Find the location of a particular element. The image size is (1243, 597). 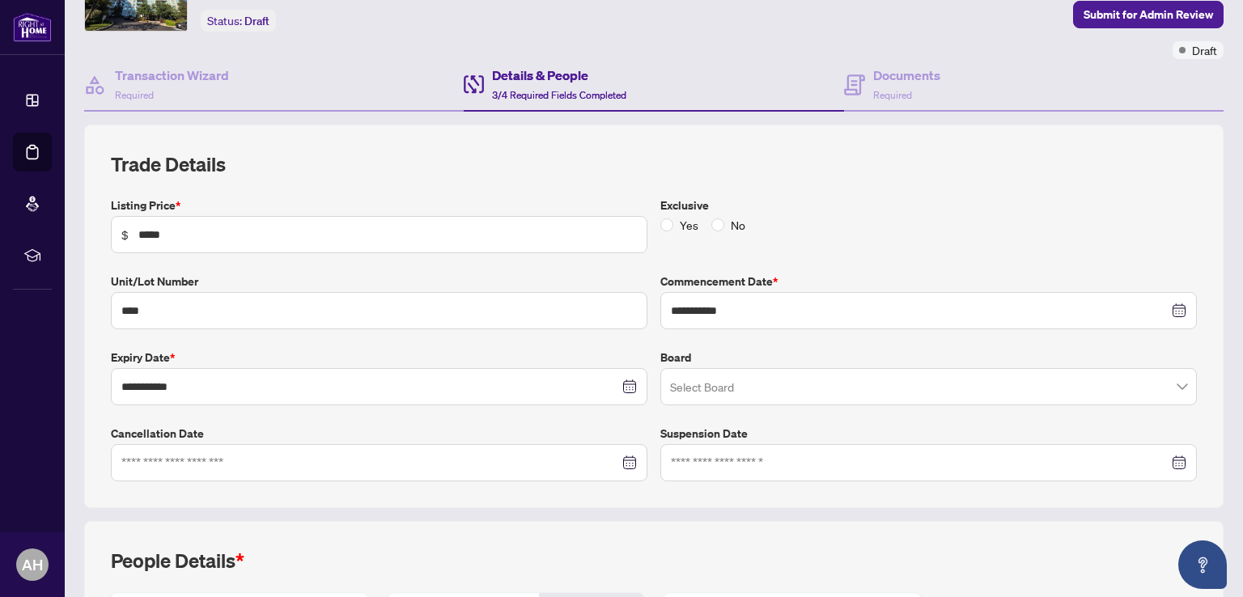

span: Submit for Admin Review is located at coordinates (1148, 15).